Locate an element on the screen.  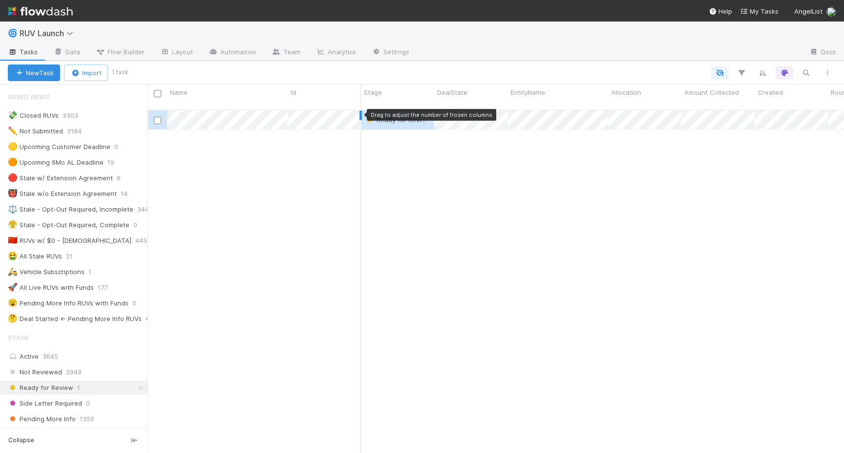
div: Upcoming Customer Deadline is located at coordinates (59, 147).